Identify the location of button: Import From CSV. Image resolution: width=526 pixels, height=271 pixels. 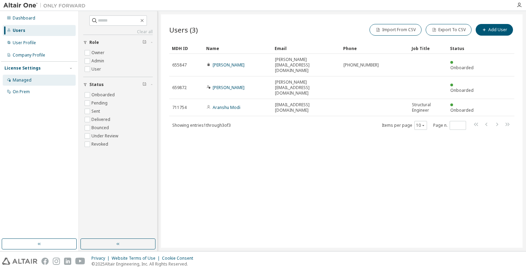
(396, 30).